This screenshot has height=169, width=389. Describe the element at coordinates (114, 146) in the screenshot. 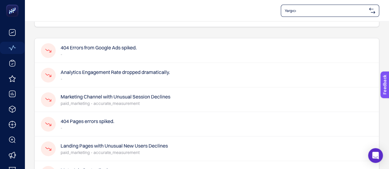

I see `h4: Landing Pages with Unusual New Users Declines` at that location.